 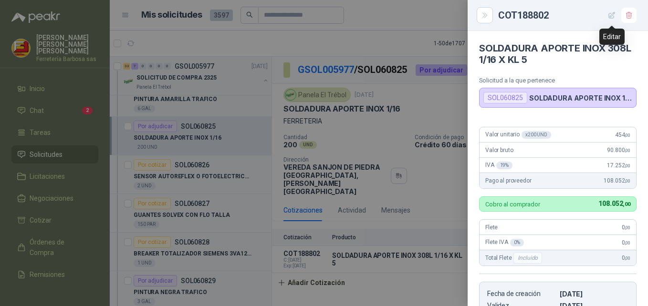 I want to click on div: Editar, so click(x=612, y=37).